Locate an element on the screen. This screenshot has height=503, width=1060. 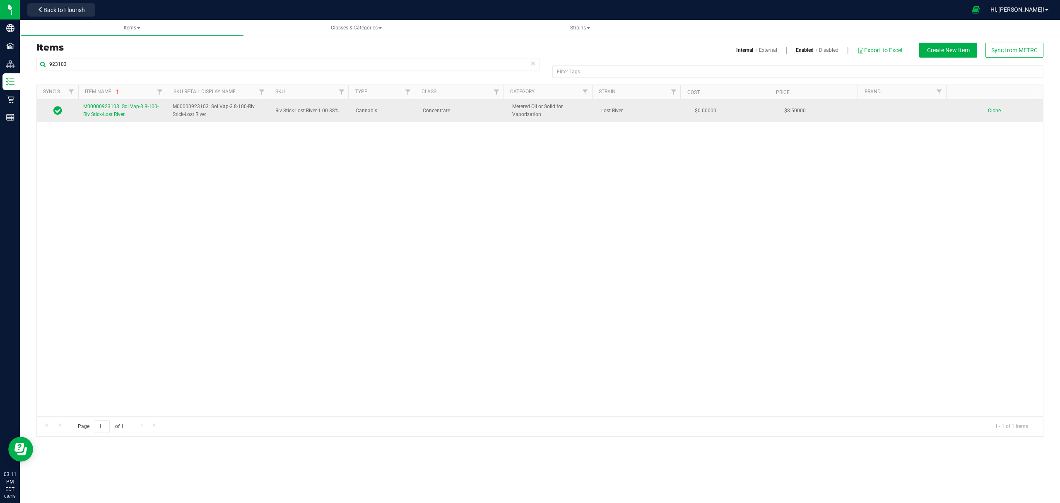
span: Cannabis is located at coordinates (384, 111).